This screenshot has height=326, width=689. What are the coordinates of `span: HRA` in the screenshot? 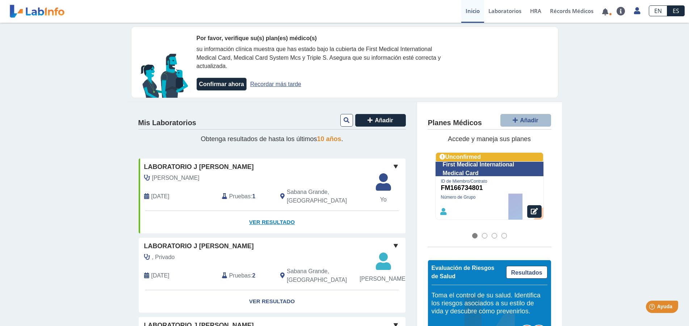 It's located at (535, 11).